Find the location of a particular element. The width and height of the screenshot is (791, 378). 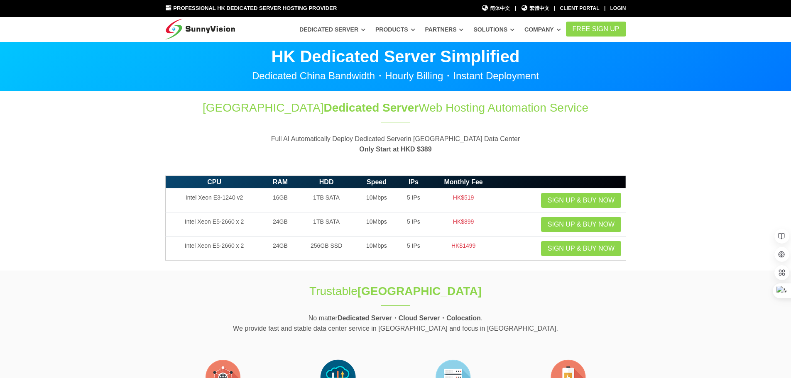

p: HK Dedicated Server Simplified is located at coordinates (396, 56).